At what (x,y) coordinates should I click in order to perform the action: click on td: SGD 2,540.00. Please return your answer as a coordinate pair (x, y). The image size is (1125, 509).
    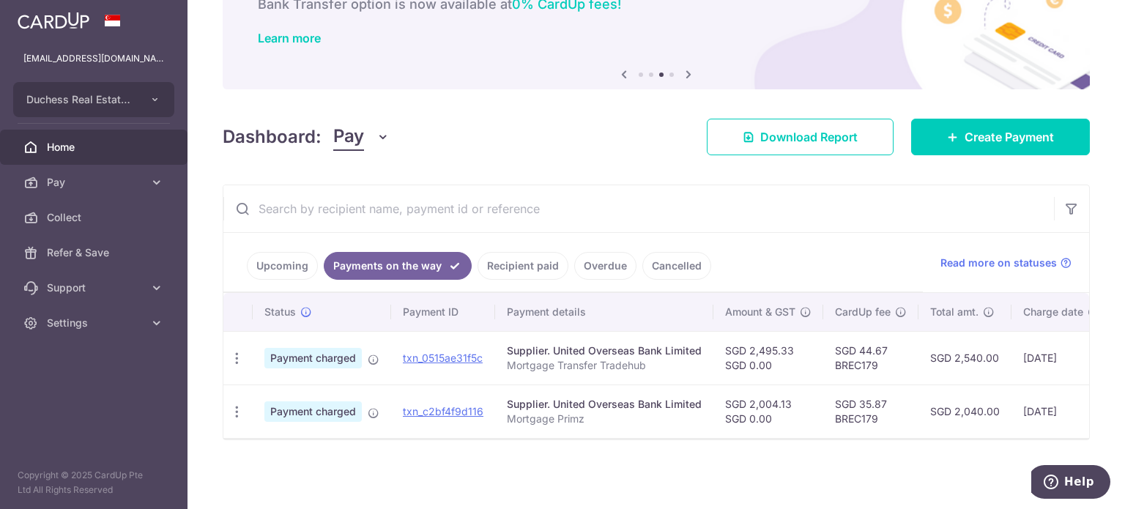
    Looking at the image, I should click on (965, 357).